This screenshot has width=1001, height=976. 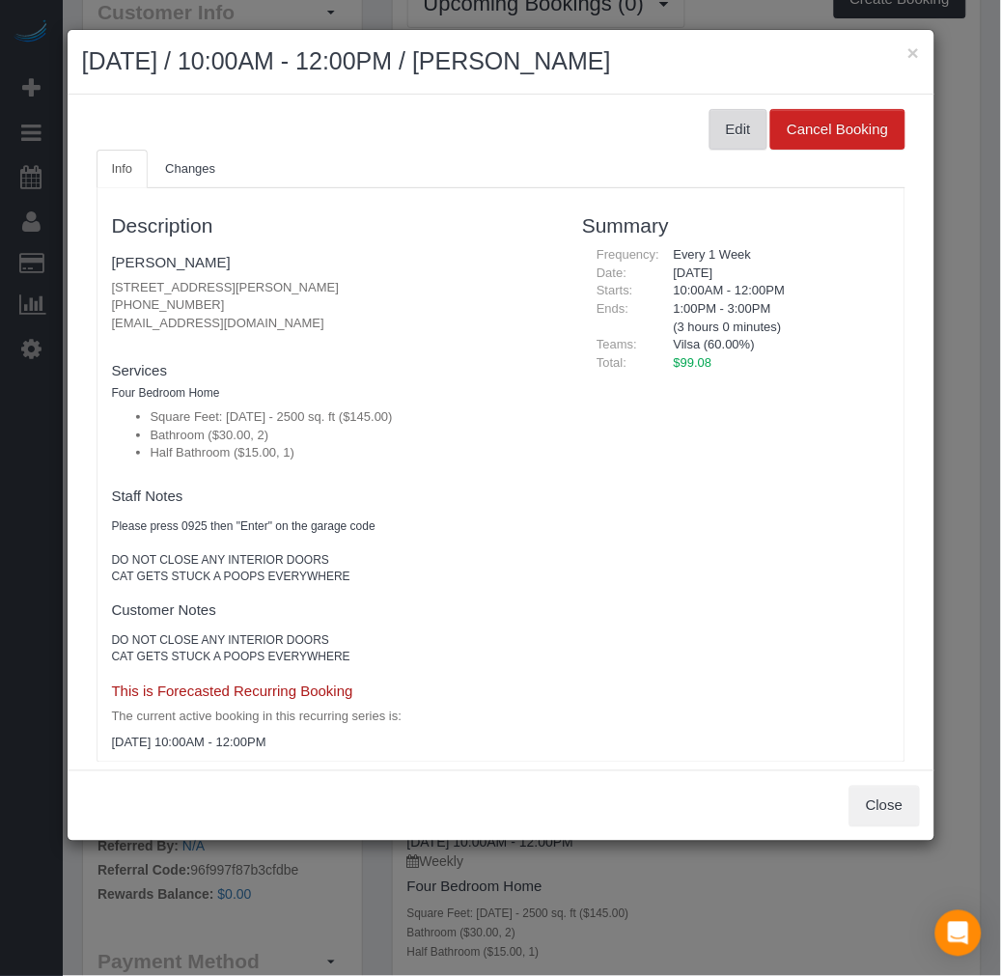 I want to click on span: Teams:, so click(x=617, y=344).